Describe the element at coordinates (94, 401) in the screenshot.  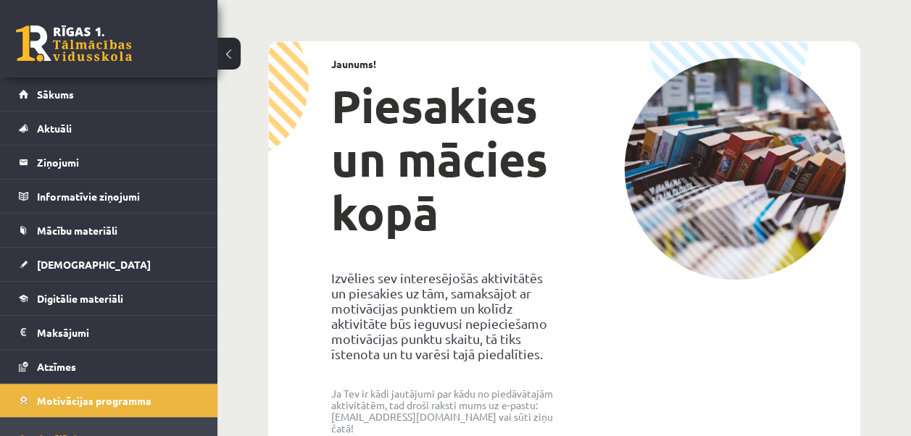
I see `span: Motivācijas programma` at that location.